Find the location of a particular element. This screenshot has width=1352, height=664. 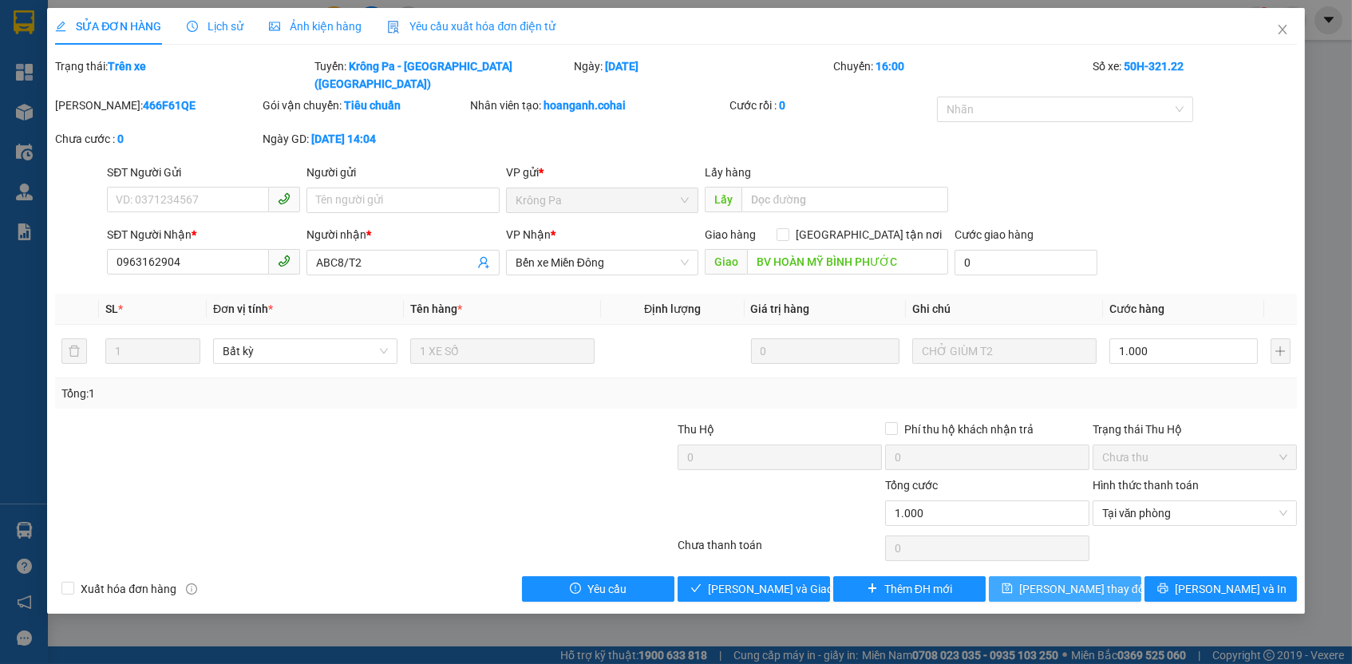

button: delete is located at coordinates (74, 351).